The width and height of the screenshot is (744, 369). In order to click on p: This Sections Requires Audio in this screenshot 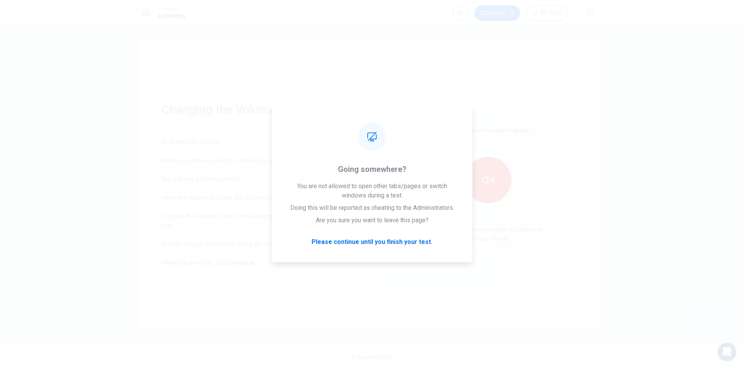, I will do `click(488, 131)`.